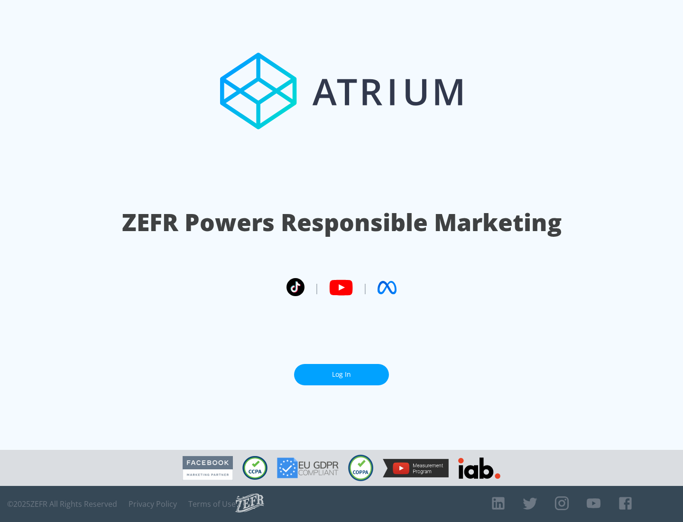 The height and width of the screenshot is (522, 683). What do you see at coordinates (153, 504) in the screenshot?
I see `a: Privacy Policy` at bounding box center [153, 504].